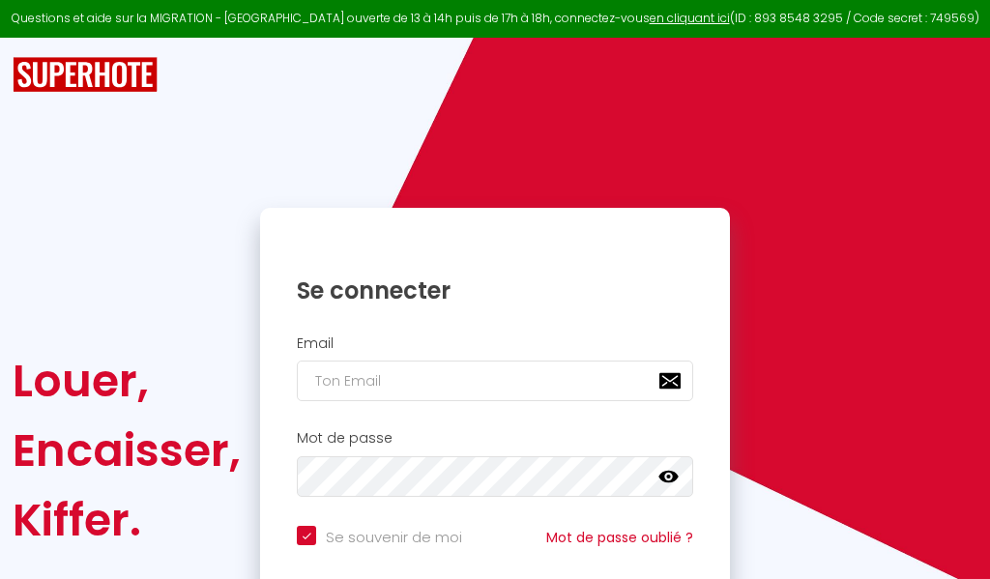 Image resolution: width=990 pixels, height=579 pixels. Describe the element at coordinates (127, 381) in the screenshot. I see `div: Louer,` at that location.